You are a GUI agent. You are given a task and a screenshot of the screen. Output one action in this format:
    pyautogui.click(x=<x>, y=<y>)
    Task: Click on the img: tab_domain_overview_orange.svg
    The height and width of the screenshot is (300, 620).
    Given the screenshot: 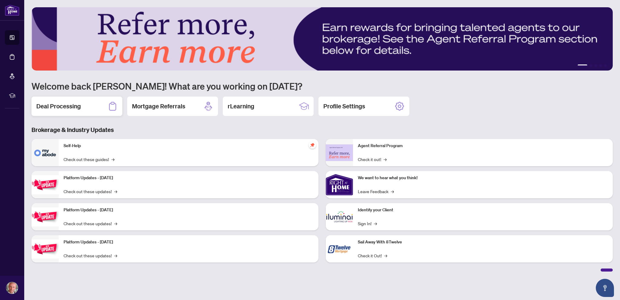 What is the action you would take?
    pyautogui.click(x=19, y=38)
    